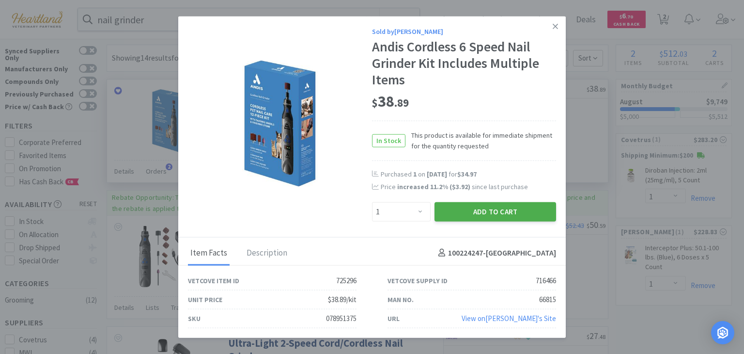 The width and height of the screenshot is (744, 354). I want to click on div: Description, so click(267, 253).